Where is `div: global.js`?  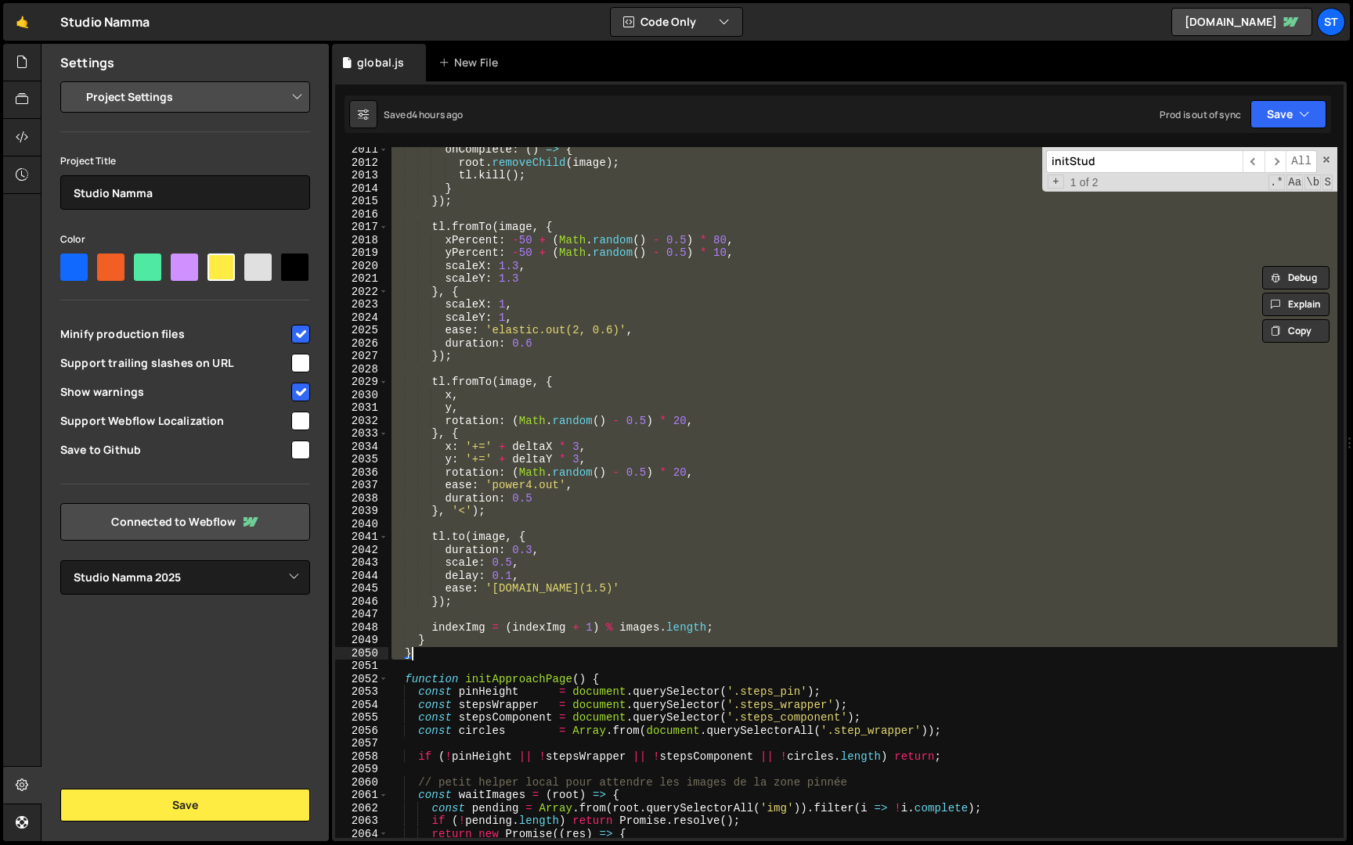 div: global.js is located at coordinates (380, 63).